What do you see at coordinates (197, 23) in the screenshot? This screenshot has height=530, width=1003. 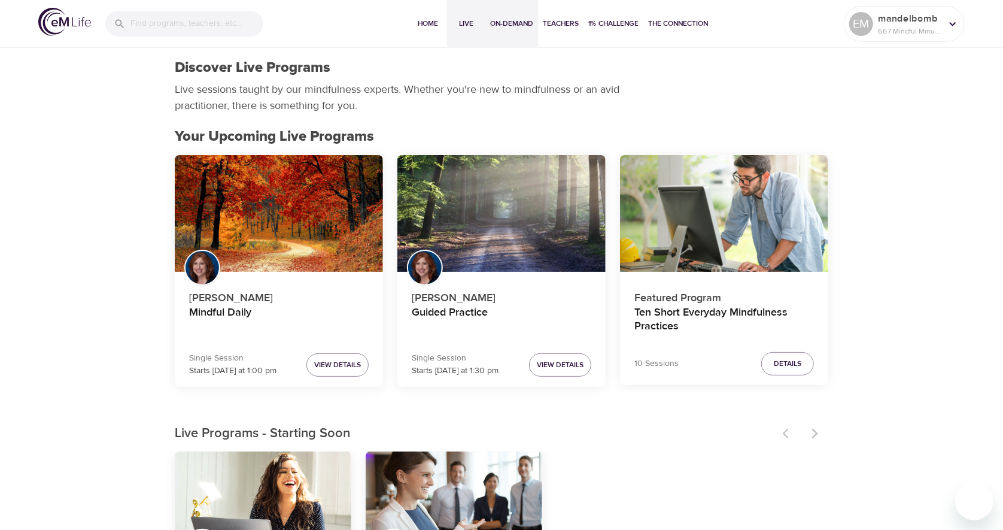 I see `input: Find programs, teachers, etc...` at bounding box center [197, 23].